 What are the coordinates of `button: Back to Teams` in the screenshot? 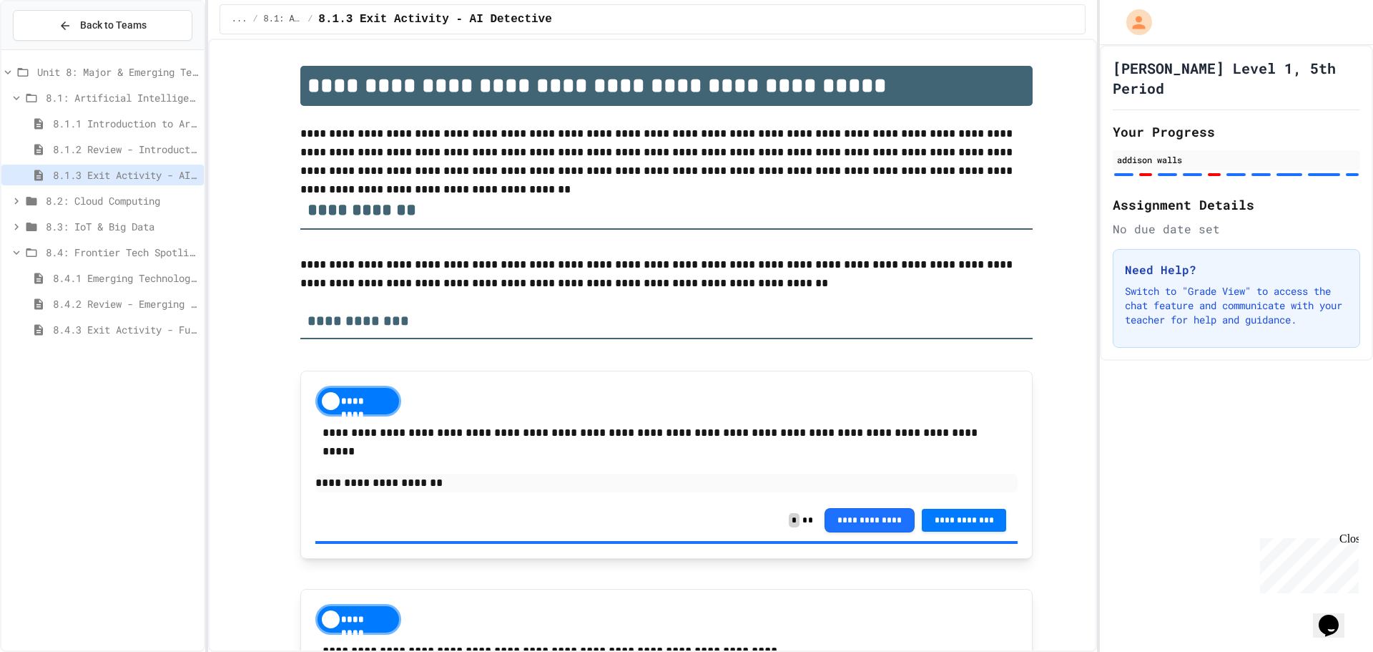 It's located at (102, 25).